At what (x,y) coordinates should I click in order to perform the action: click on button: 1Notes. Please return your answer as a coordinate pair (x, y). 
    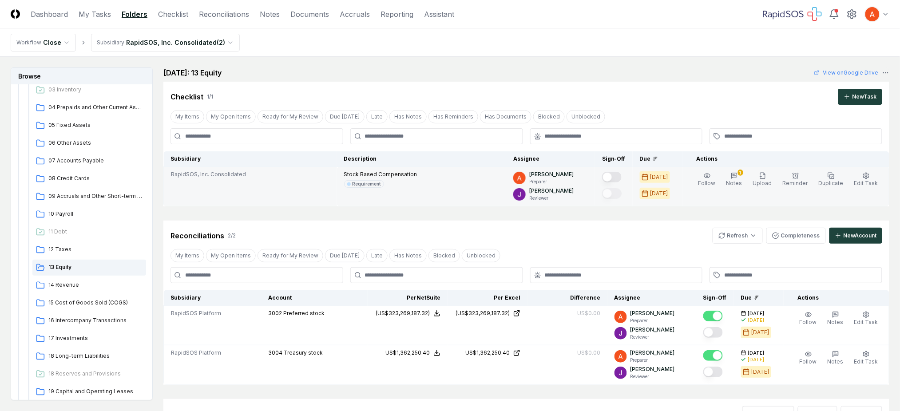
    Looking at the image, I should click on (735, 180).